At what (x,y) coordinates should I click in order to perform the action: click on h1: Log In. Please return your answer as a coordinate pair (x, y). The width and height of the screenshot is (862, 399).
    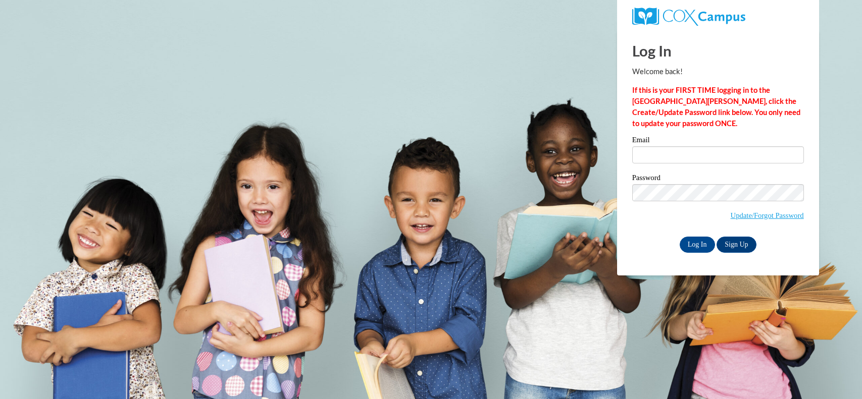
    Looking at the image, I should click on (718, 50).